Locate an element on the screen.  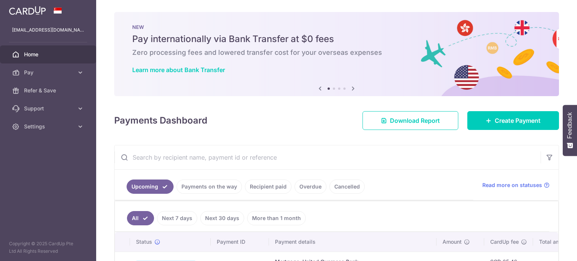
span: Support is located at coordinates (49, 109).